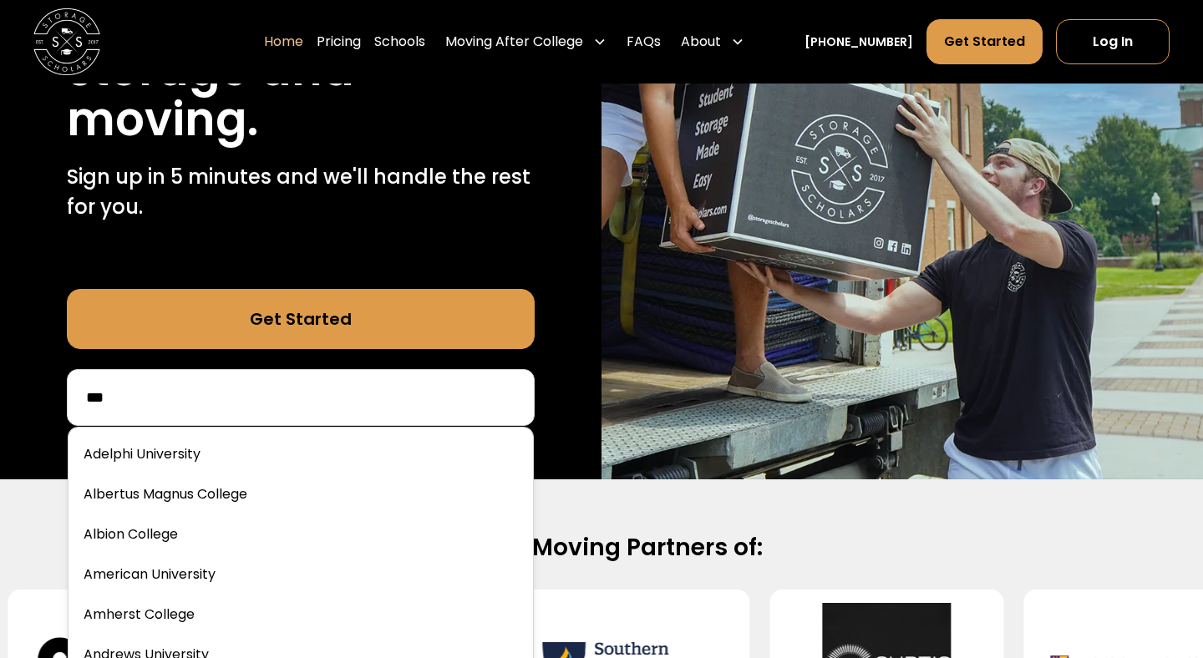 Image resolution: width=1203 pixels, height=658 pixels. Describe the element at coordinates (338, 42) in the screenshot. I see `a: Pricing` at that location.